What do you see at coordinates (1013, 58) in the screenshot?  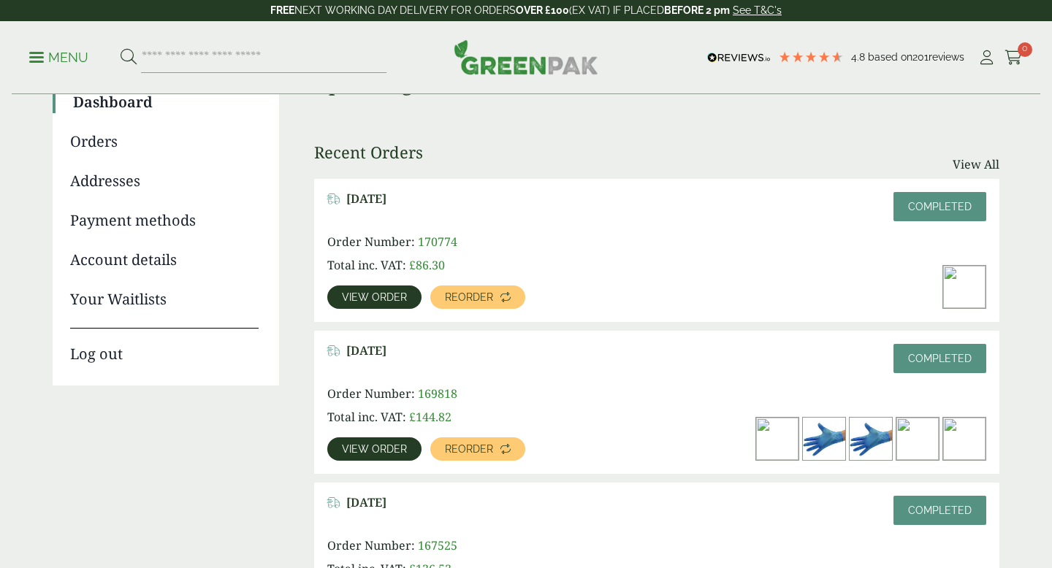 I see `a: 0` at bounding box center [1013, 58].